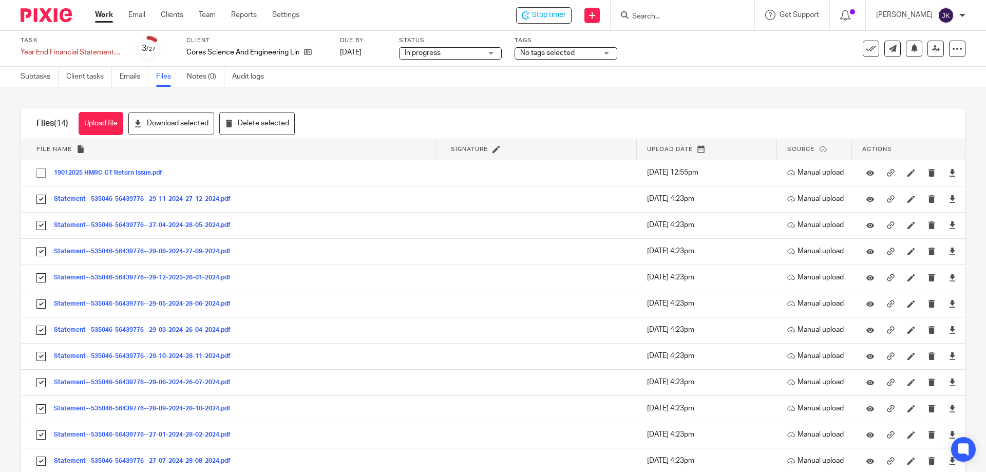 The image size is (986, 472). What do you see at coordinates (72, 52) in the screenshot?
I see `div: Year End Financial Statements & CT600 - Ltd Company` at bounding box center [72, 52].